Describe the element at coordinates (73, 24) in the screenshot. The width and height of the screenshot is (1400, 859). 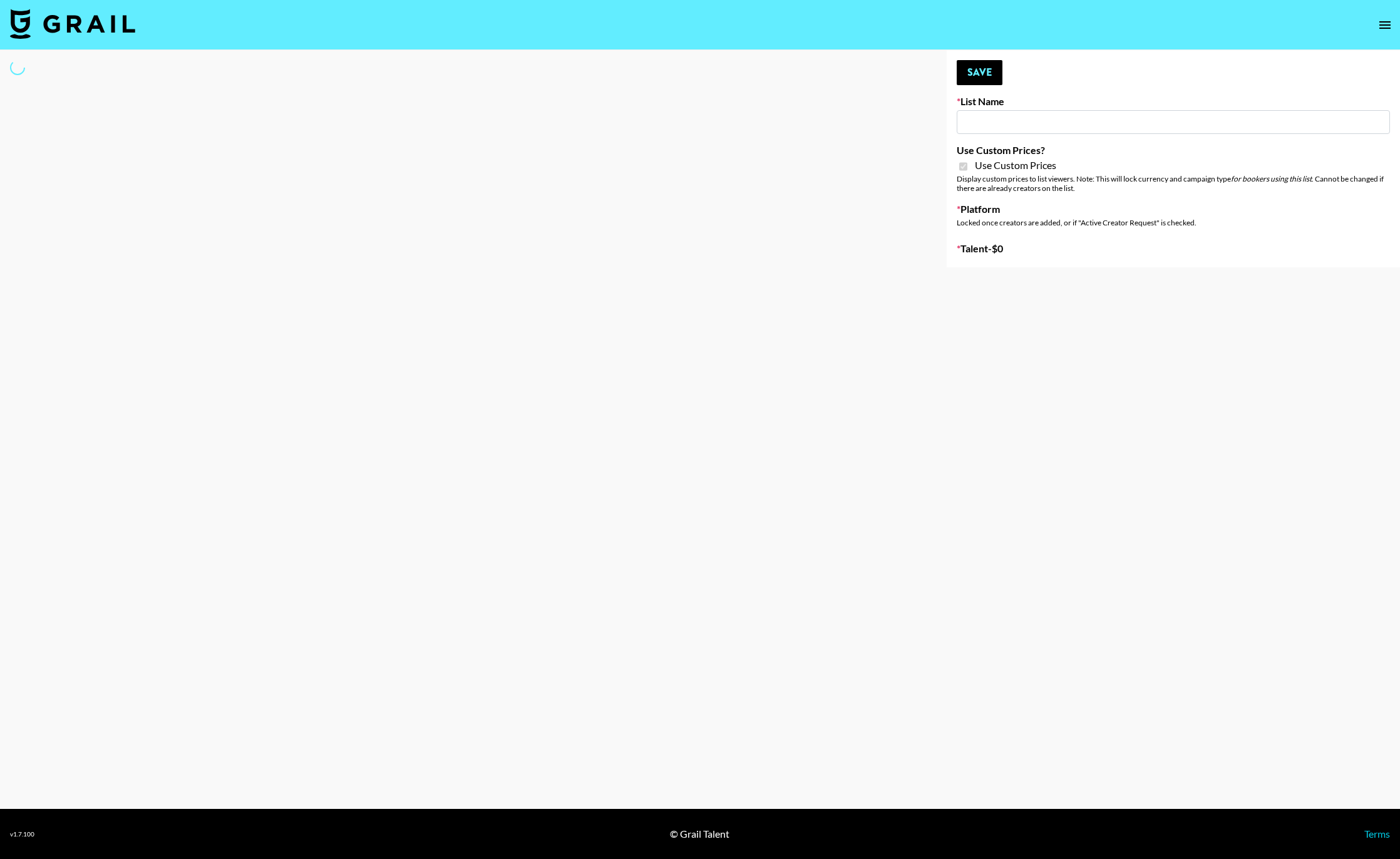
I see `img: Grail Talent` at that location.